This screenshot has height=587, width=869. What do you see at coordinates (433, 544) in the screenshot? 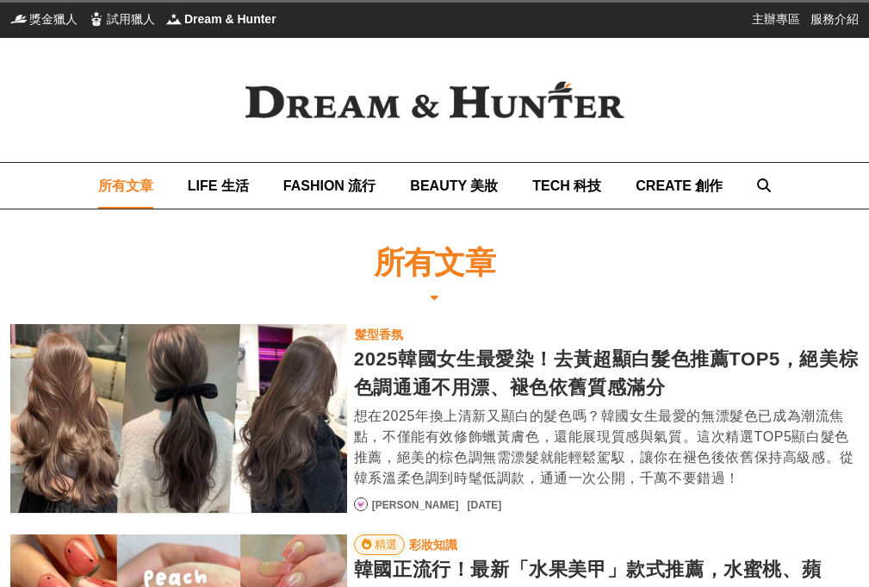
I see `div: 彩妝知識` at bounding box center [433, 544].